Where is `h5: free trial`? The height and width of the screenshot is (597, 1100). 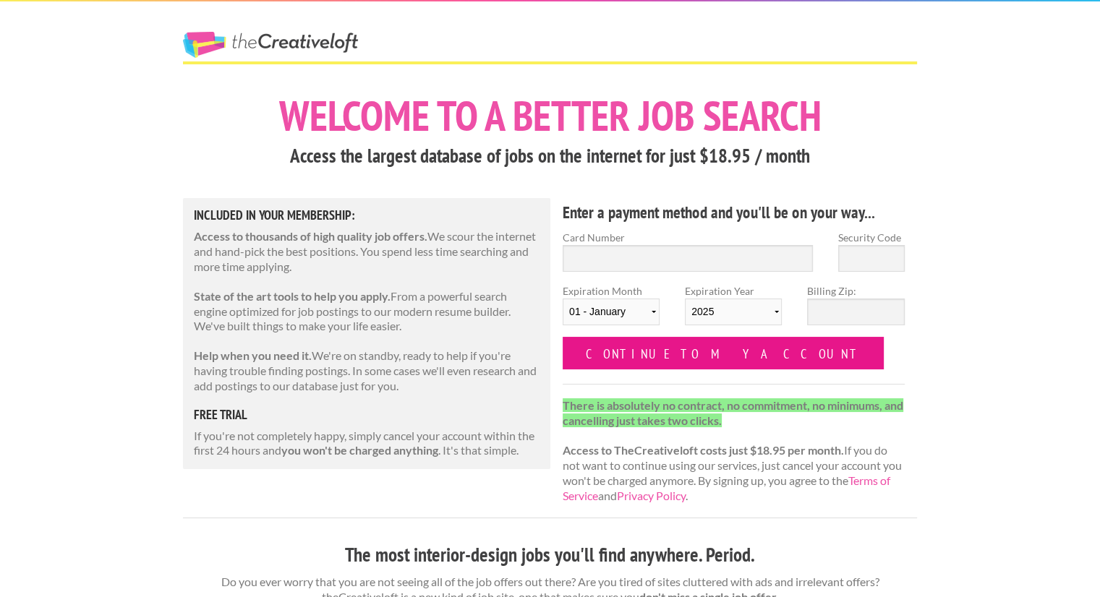 h5: free trial is located at coordinates (367, 415).